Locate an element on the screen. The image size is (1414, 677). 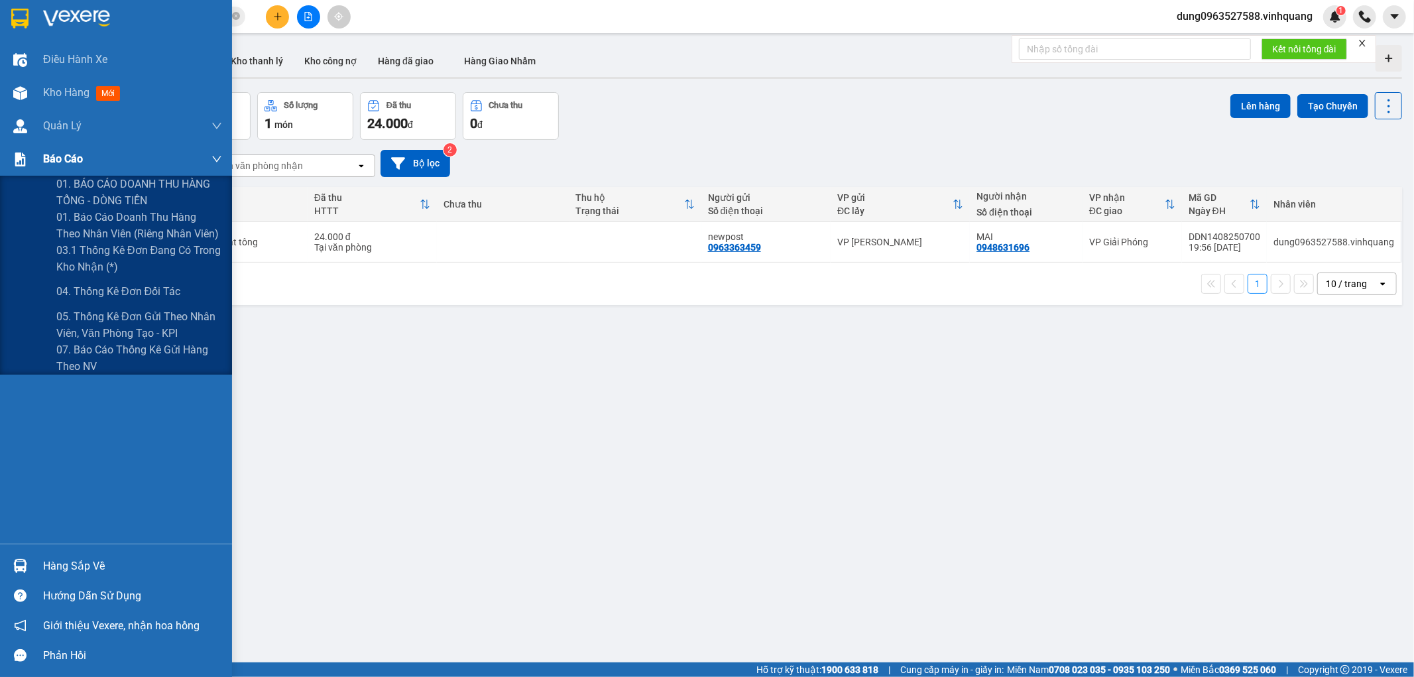
div: 10 / trang is located at coordinates (1347, 284).